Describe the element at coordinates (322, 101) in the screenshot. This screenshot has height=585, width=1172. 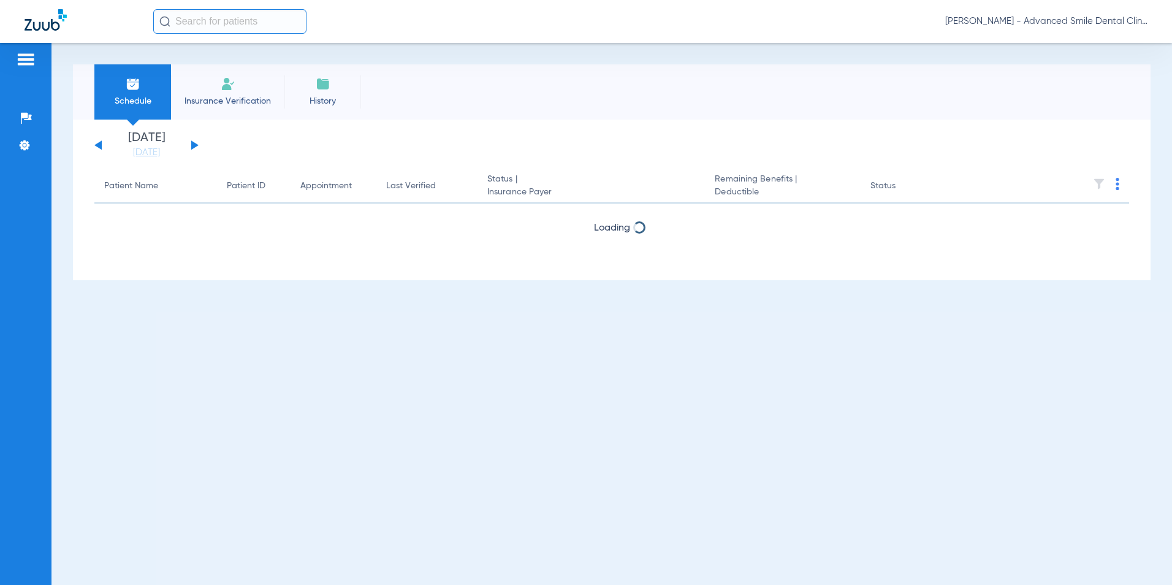
I see `span: History` at that location.